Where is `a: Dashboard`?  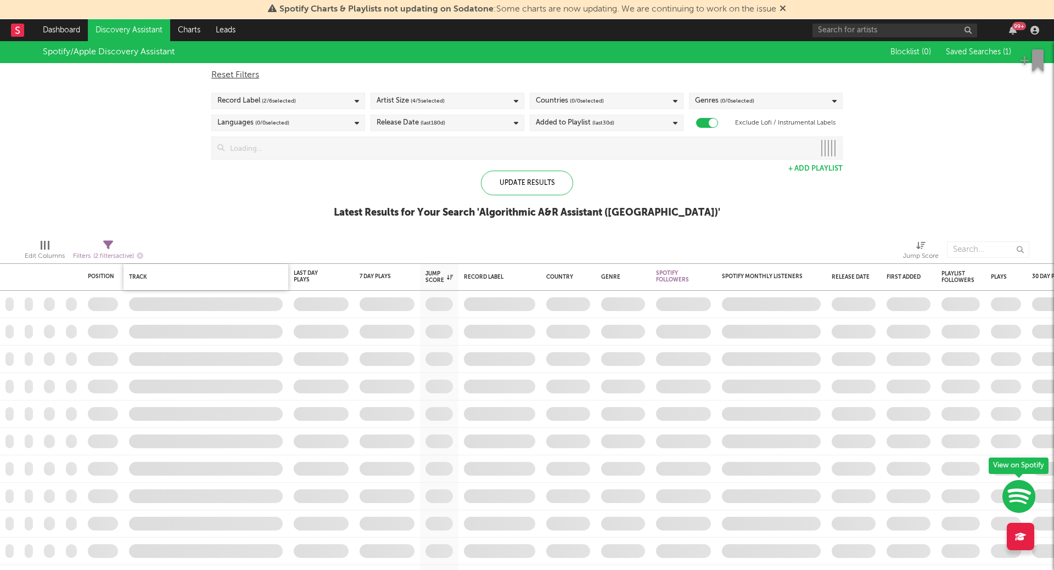 a: Dashboard is located at coordinates (61, 30).